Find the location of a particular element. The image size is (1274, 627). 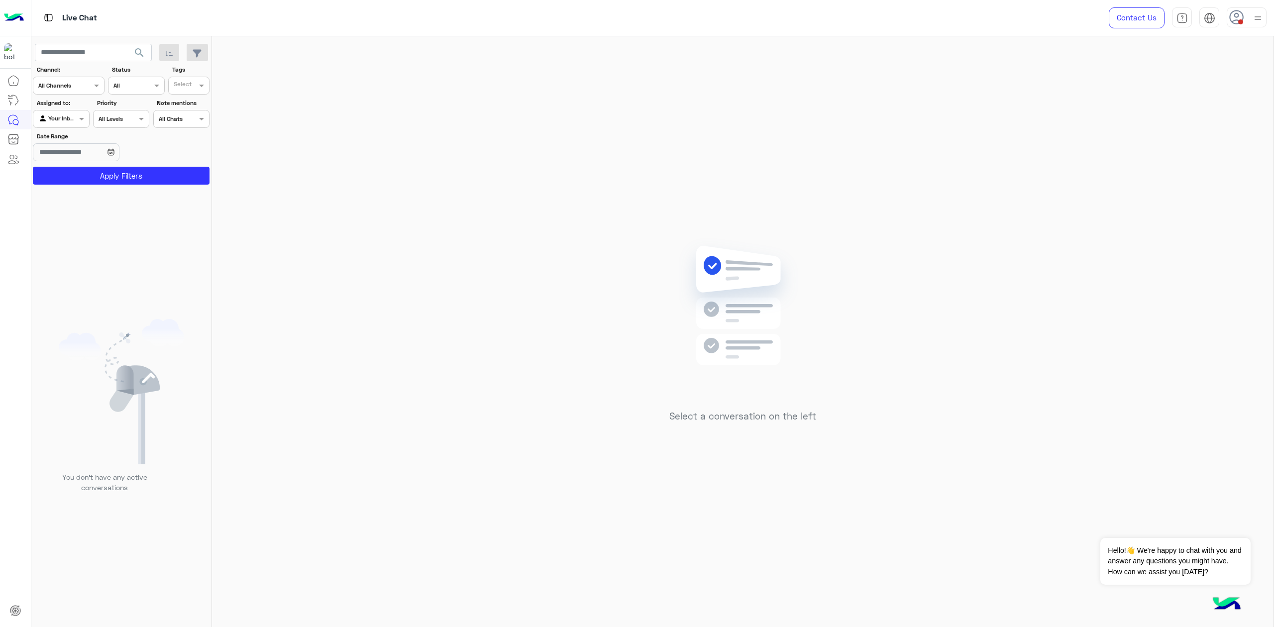

button: Apply Filters is located at coordinates (121, 176).